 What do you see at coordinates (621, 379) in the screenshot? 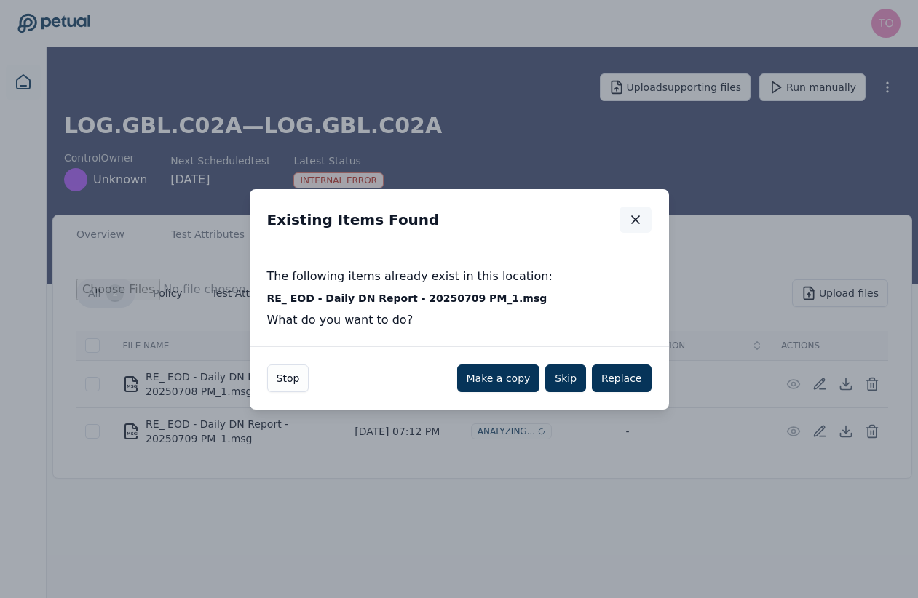
I see `button: Replace` at bounding box center [621, 379].